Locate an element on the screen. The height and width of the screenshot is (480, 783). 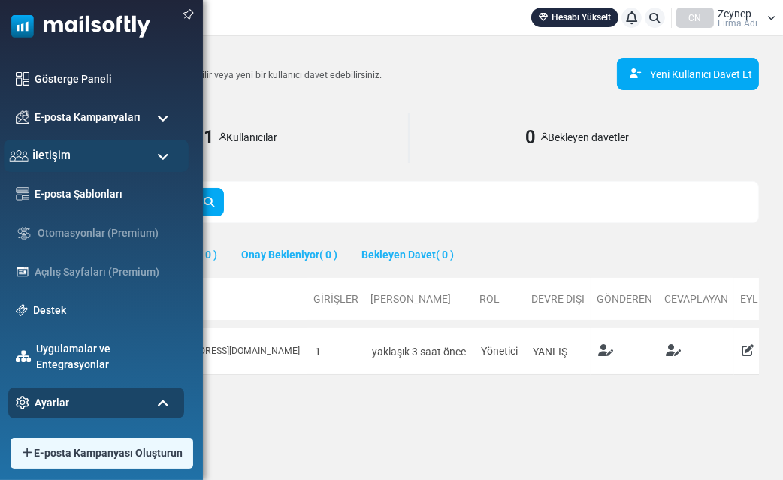
a: CN Zeynep Firma Adı is located at coordinates (726, 17).